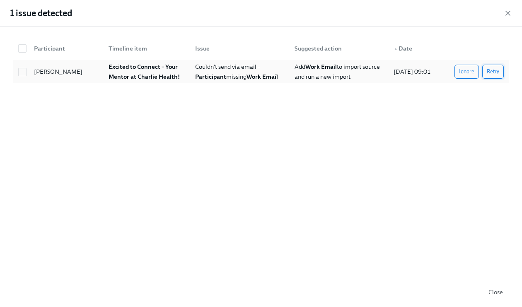 This screenshot has width=522, height=307. Describe the element at coordinates (466, 72) in the screenshot. I see `button: Ignore` at that location.